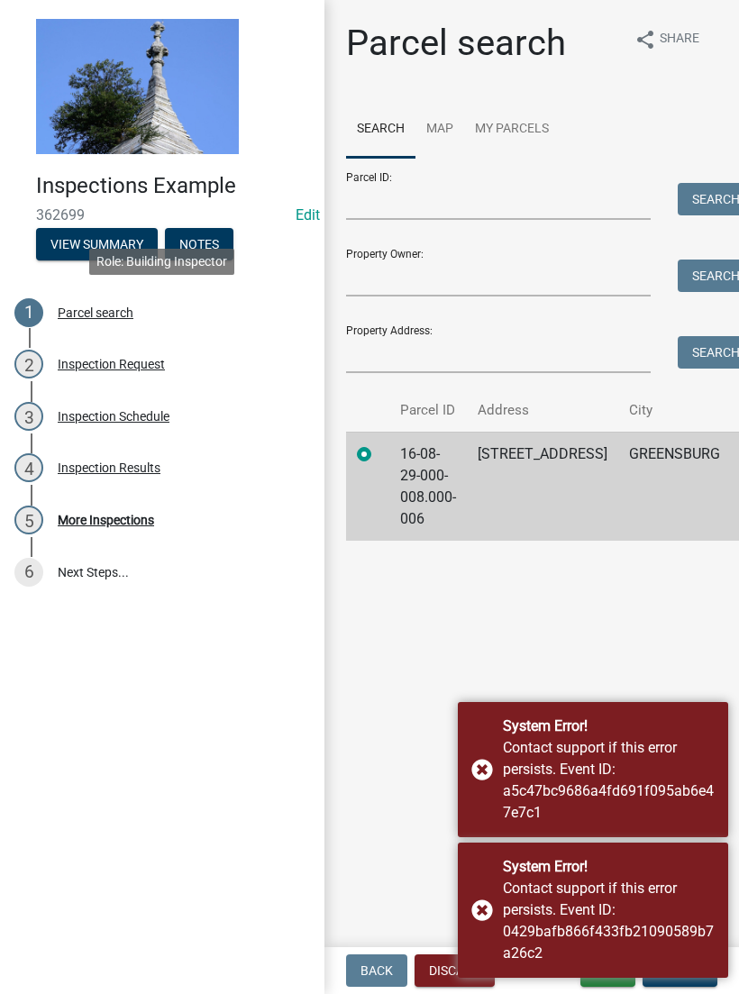 The image size is (739, 994). What do you see at coordinates (307, 214) in the screenshot?
I see `a: Edit` at bounding box center [307, 214].